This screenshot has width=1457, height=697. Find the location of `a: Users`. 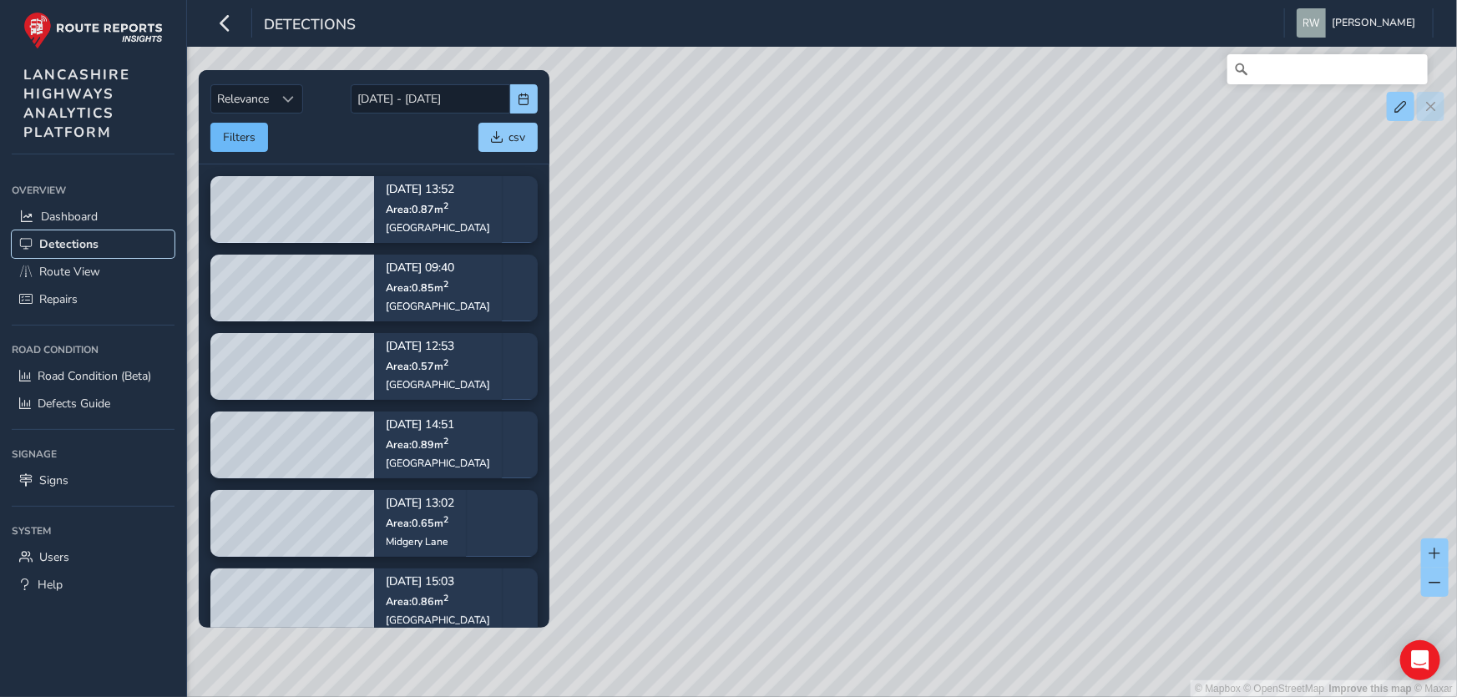

a: Users is located at coordinates (93, 557).